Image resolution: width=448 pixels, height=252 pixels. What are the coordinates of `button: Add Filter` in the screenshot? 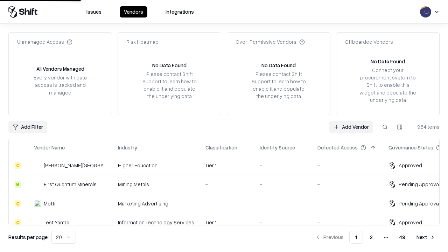 It's located at (28, 127).